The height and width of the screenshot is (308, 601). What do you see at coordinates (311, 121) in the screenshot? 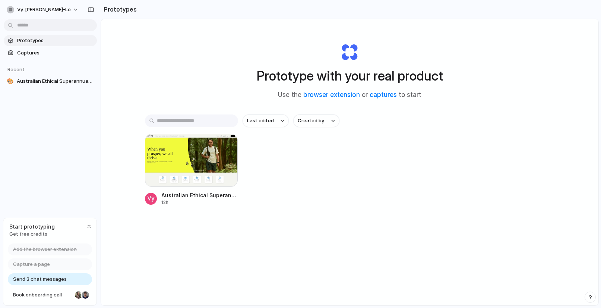
I see `span: Created by` at bounding box center [311, 121].